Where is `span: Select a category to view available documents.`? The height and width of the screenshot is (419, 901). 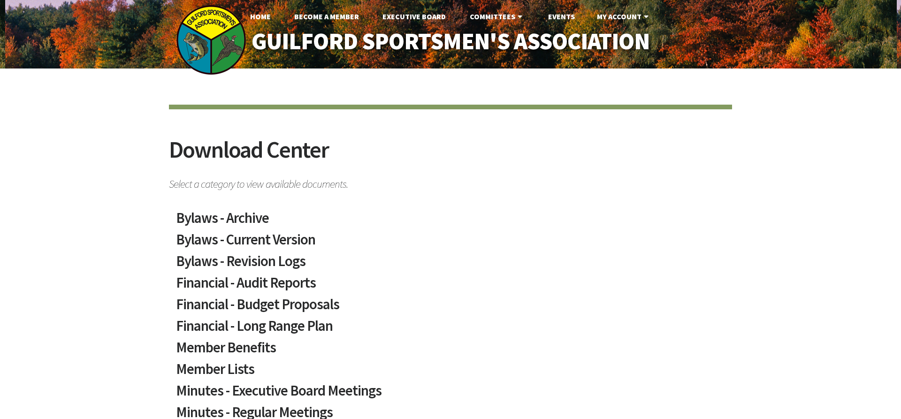 span: Select a category to view available documents. is located at coordinates (451, 181).